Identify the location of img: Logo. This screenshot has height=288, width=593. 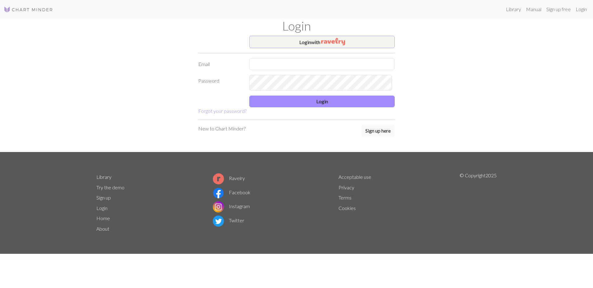
(28, 10).